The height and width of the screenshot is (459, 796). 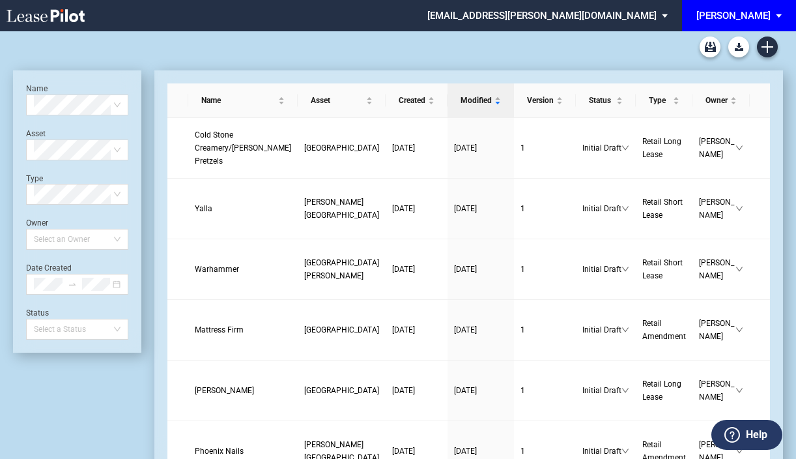 I want to click on span: swap-right, so click(x=72, y=284).